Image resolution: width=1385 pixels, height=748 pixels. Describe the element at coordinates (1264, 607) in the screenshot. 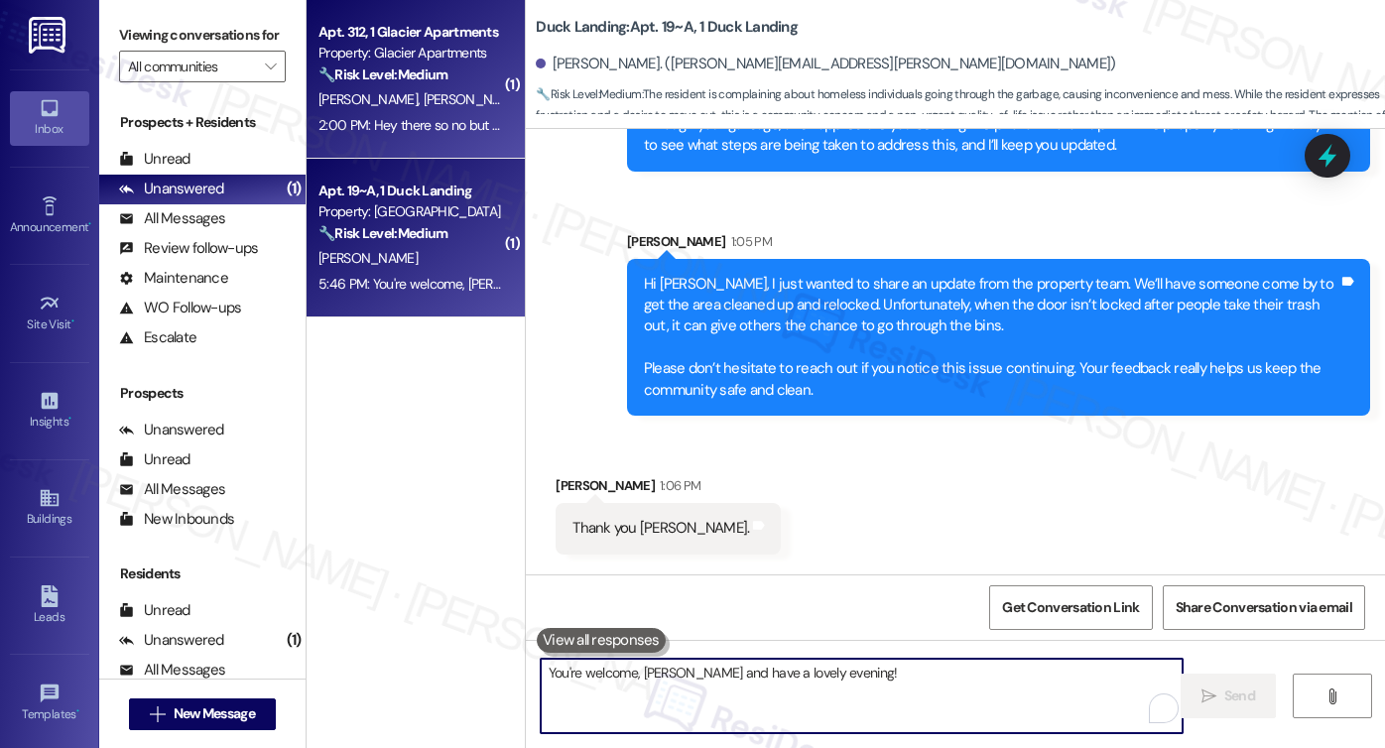

I see `span: Share Conversation via email` at that location.